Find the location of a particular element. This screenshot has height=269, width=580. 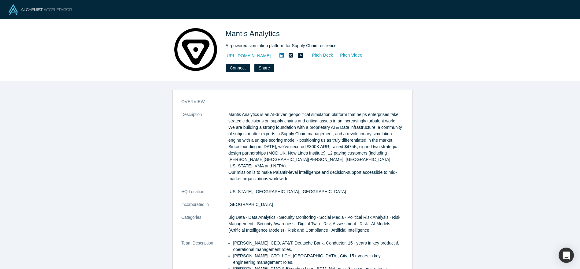

a: Pitch Deck is located at coordinates (319, 55).